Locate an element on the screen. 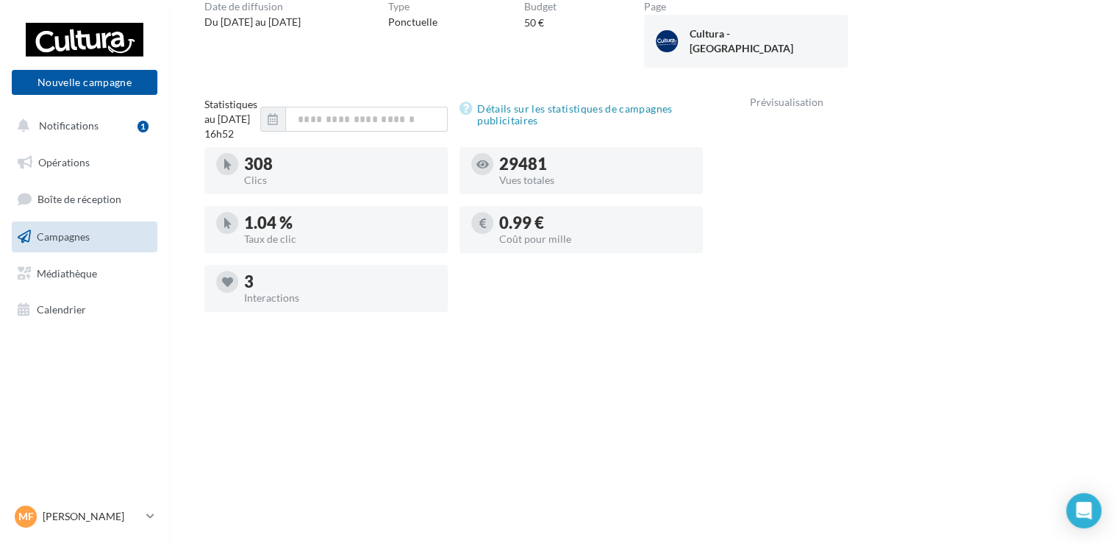  a: Médiathèque is located at coordinates (85, 274).